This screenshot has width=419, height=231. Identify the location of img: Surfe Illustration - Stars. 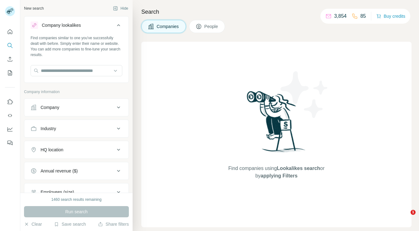
(304, 95).